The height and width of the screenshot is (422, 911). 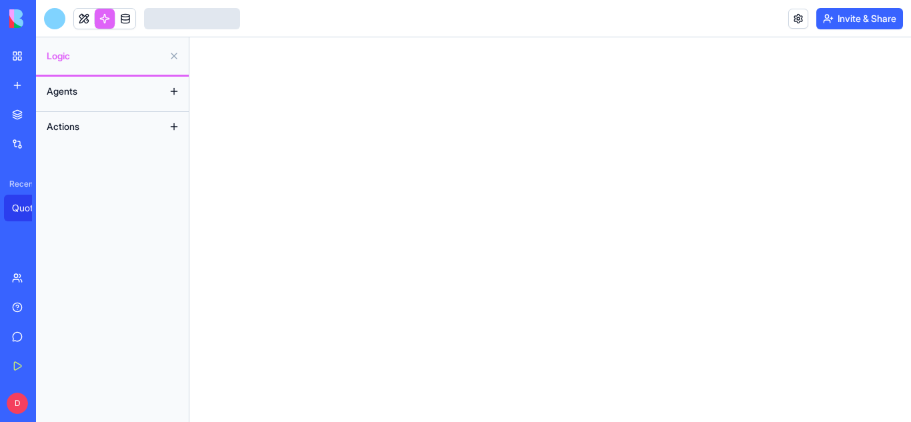 What do you see at coordinates (101, 127) in the screenshot?
I see `button: Actions` at bounding box center [101, 127].